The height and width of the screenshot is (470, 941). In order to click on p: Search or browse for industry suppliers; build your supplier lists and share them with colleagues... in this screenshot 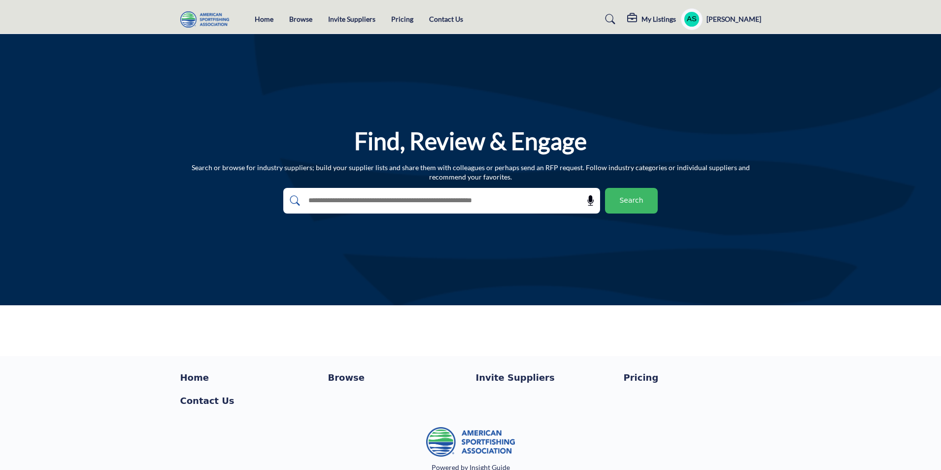, I will do `click(471, 172)`.